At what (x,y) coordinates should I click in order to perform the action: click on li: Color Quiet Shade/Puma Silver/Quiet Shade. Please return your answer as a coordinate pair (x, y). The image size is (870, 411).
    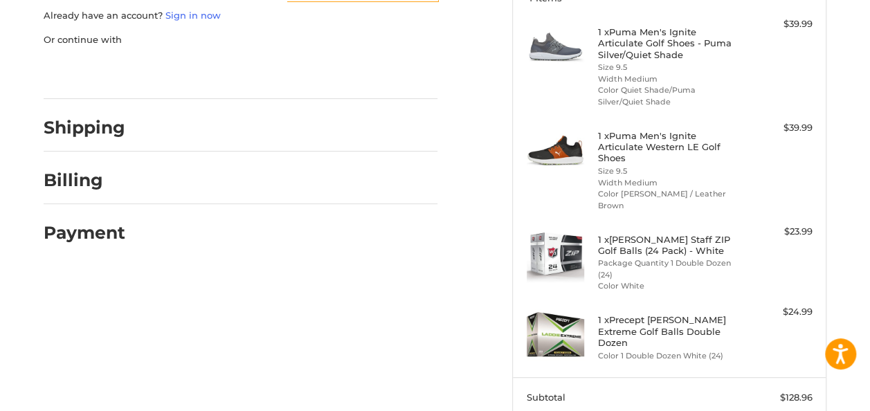
    Looking at the image, I should click on (668, 96).